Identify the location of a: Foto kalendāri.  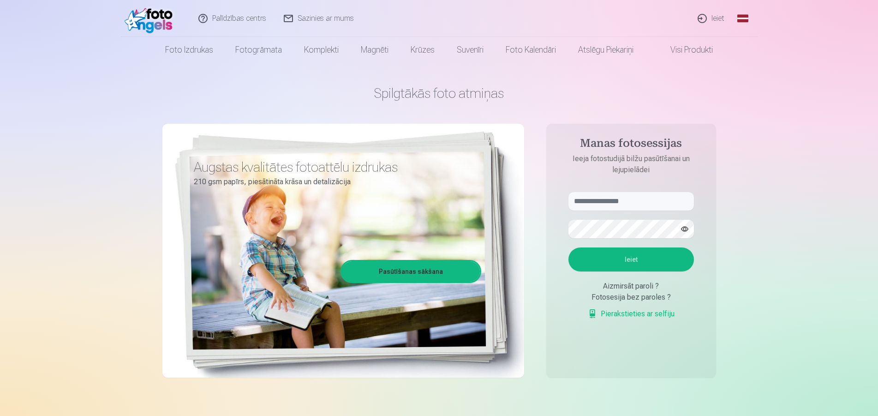
(531, 50).